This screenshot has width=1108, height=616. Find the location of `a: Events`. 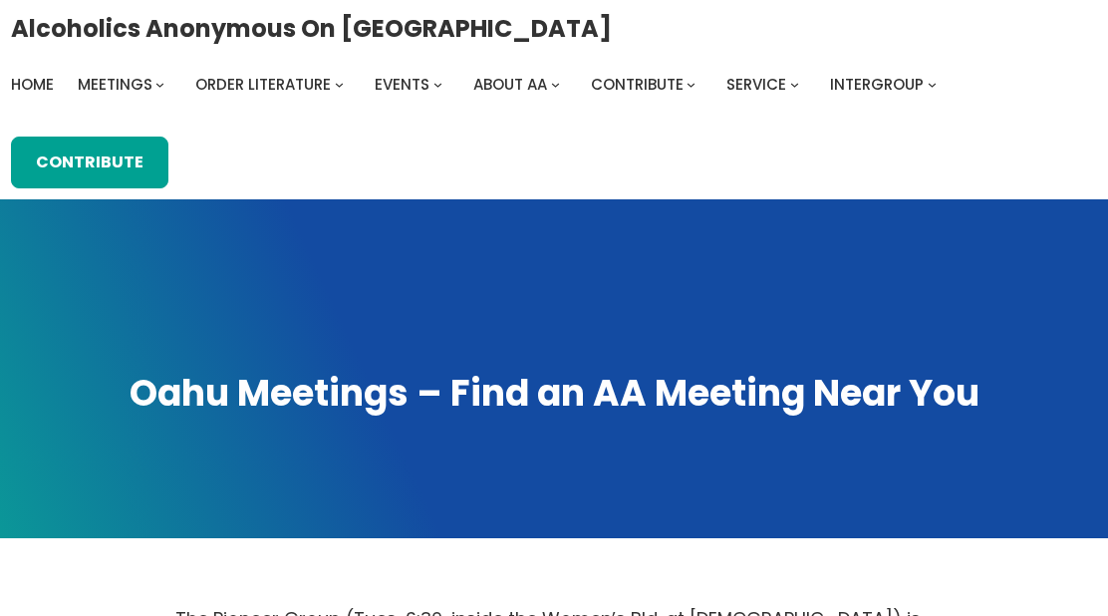

a: Events is located at coordinates (401, 85).